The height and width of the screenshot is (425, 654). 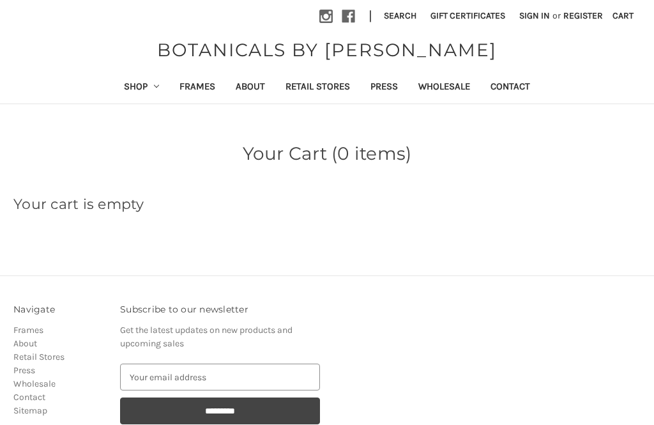 What do you see at coordinates (30, 410) in the screenshot?
I see `a: Sitemap` at bounding box center [30, 410].